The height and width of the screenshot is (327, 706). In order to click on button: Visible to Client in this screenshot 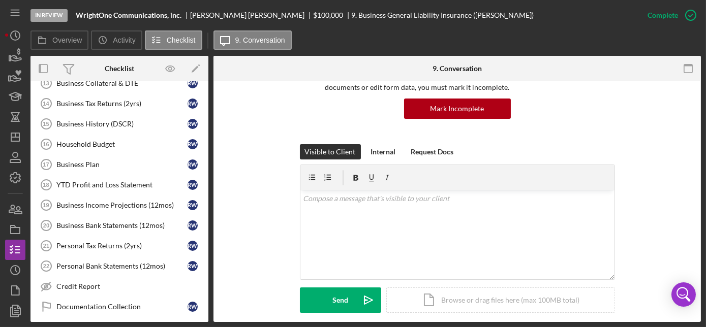, I will do `click(330, 152)`.